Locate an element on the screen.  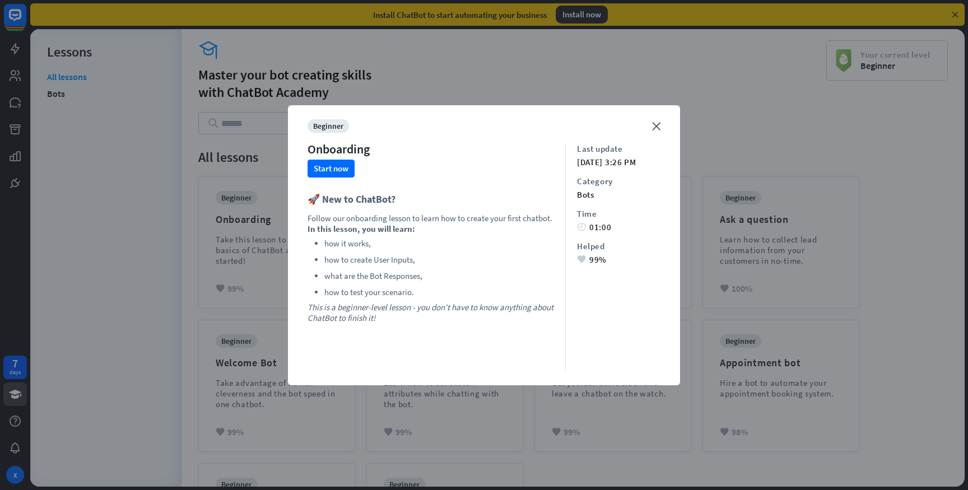
i: This is a beginner-level lesson - you don't have to know anything about ChatBot to finish it! is located at coordinates (430, 313).